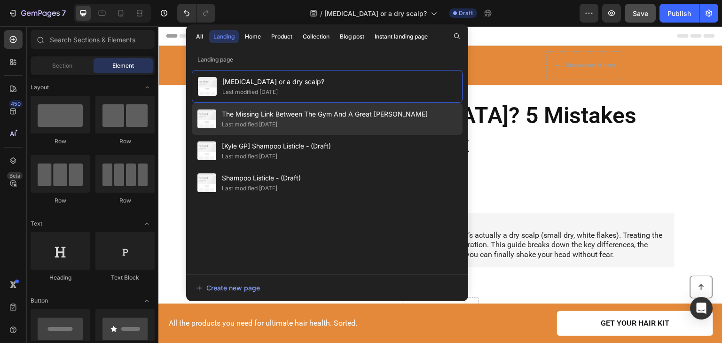 The height and width of the screenshot is (343, 722). I want to click on p: All the products you need for ultimate hair health. Sorted., so click(146, 297).